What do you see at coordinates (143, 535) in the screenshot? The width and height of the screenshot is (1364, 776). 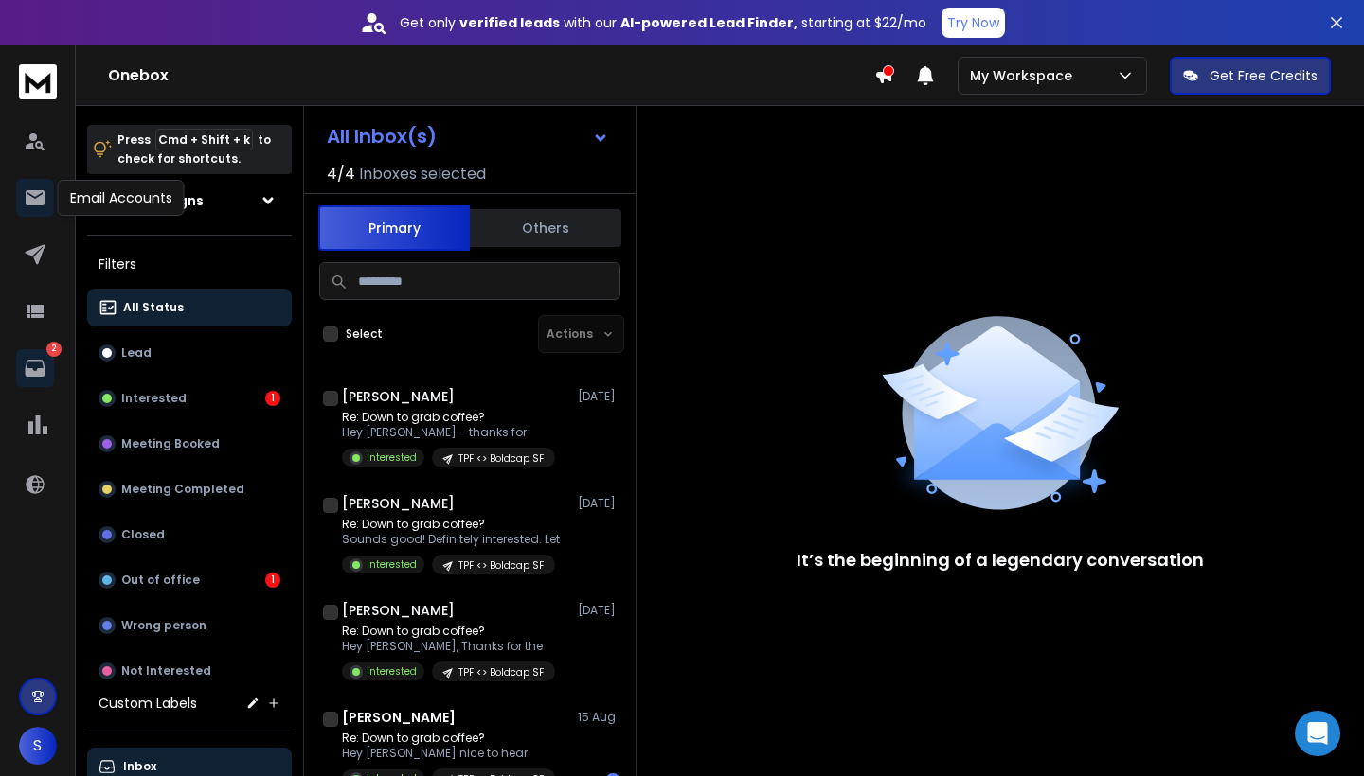 I see `p: Closed` at bounding box center [143, 535].